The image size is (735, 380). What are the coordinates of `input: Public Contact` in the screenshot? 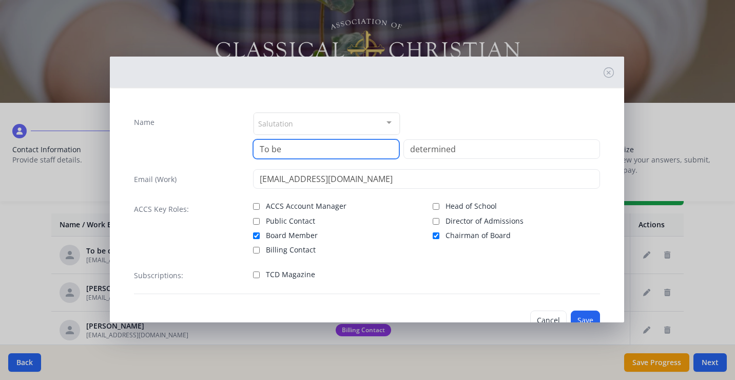 It's located at (256, 221).